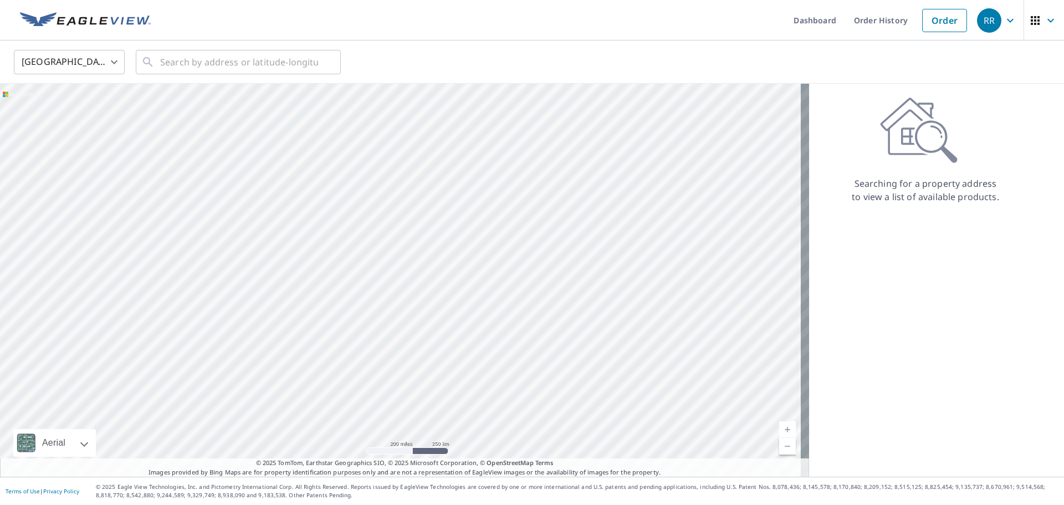 The width and height of the screenshot is (1064, 505). I want to click on a: Privacy Policy, so click(61, 491).